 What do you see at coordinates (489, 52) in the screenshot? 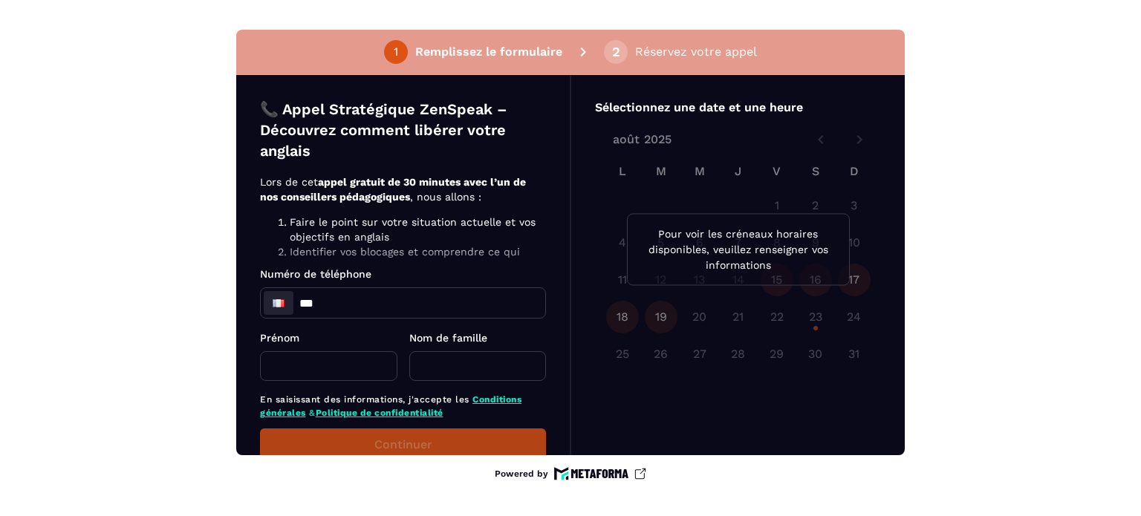
I see `p: Remplissez le formulaire` at bounding box center [489, 52].